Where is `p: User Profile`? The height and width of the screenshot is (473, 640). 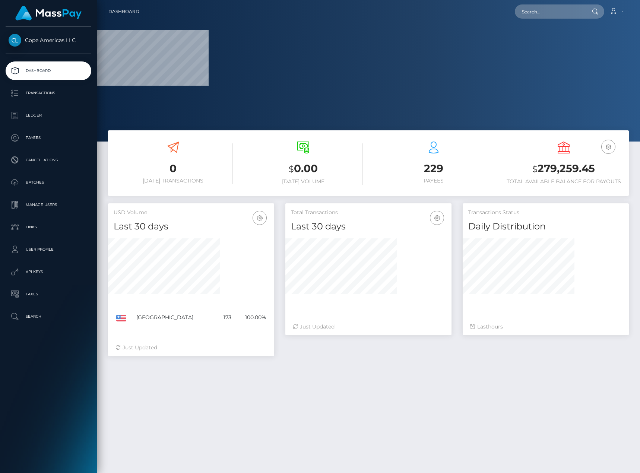
p: User Profile is located at coordinates (48, 250).